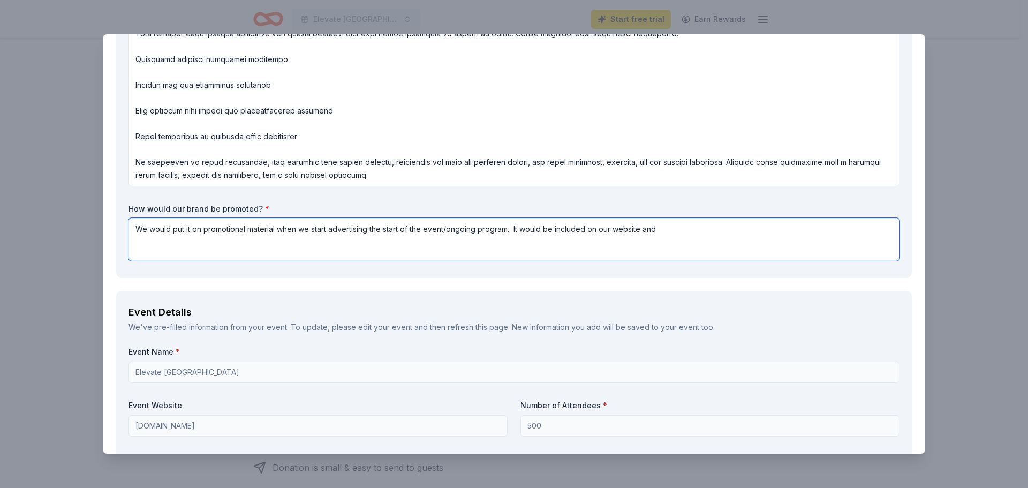 The height and width of the screenshot is (488, 1028). Describe the element at coordinates (710, 405) in the screenshot. I see `label: Number of Attendees` at that location.